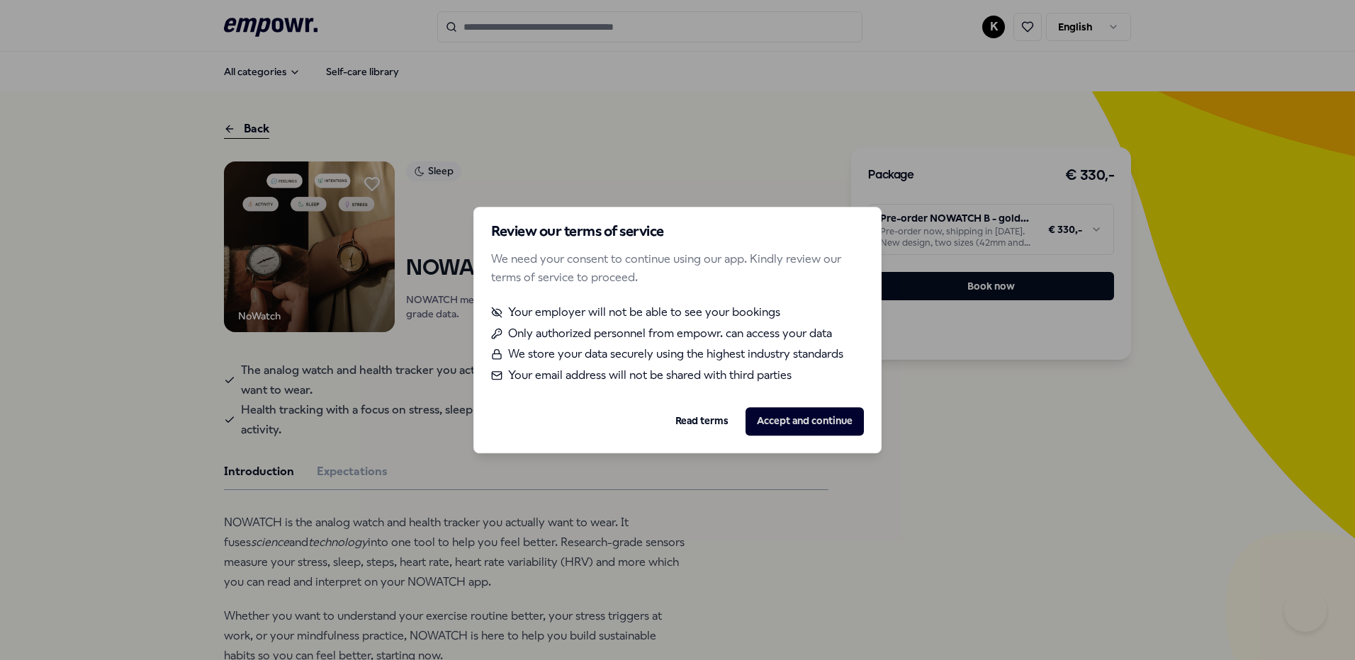 The height and width of the screenshot is (660, 1355). What do you see at coordinates (677, 232) in the screenshot?
I see `h2: Review our terms of service` at bounding box center [677, 232].